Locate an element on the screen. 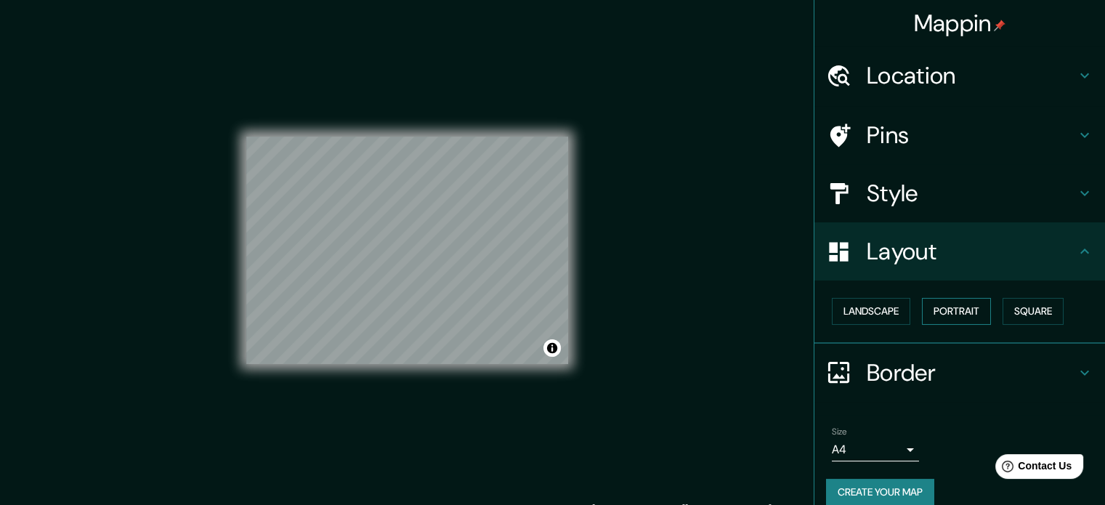 Image resolution: width=1105 pixels, height=505 pixels. div: A4 is located at coordinates (875, 450).